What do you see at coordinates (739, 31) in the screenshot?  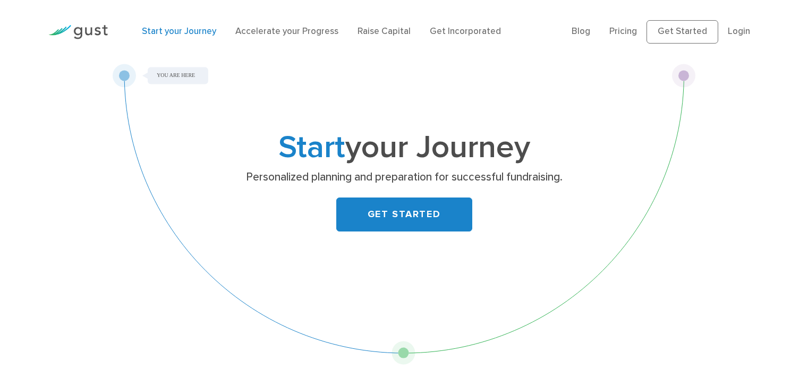 I see `a: Login` at bounding box center [739, 31].